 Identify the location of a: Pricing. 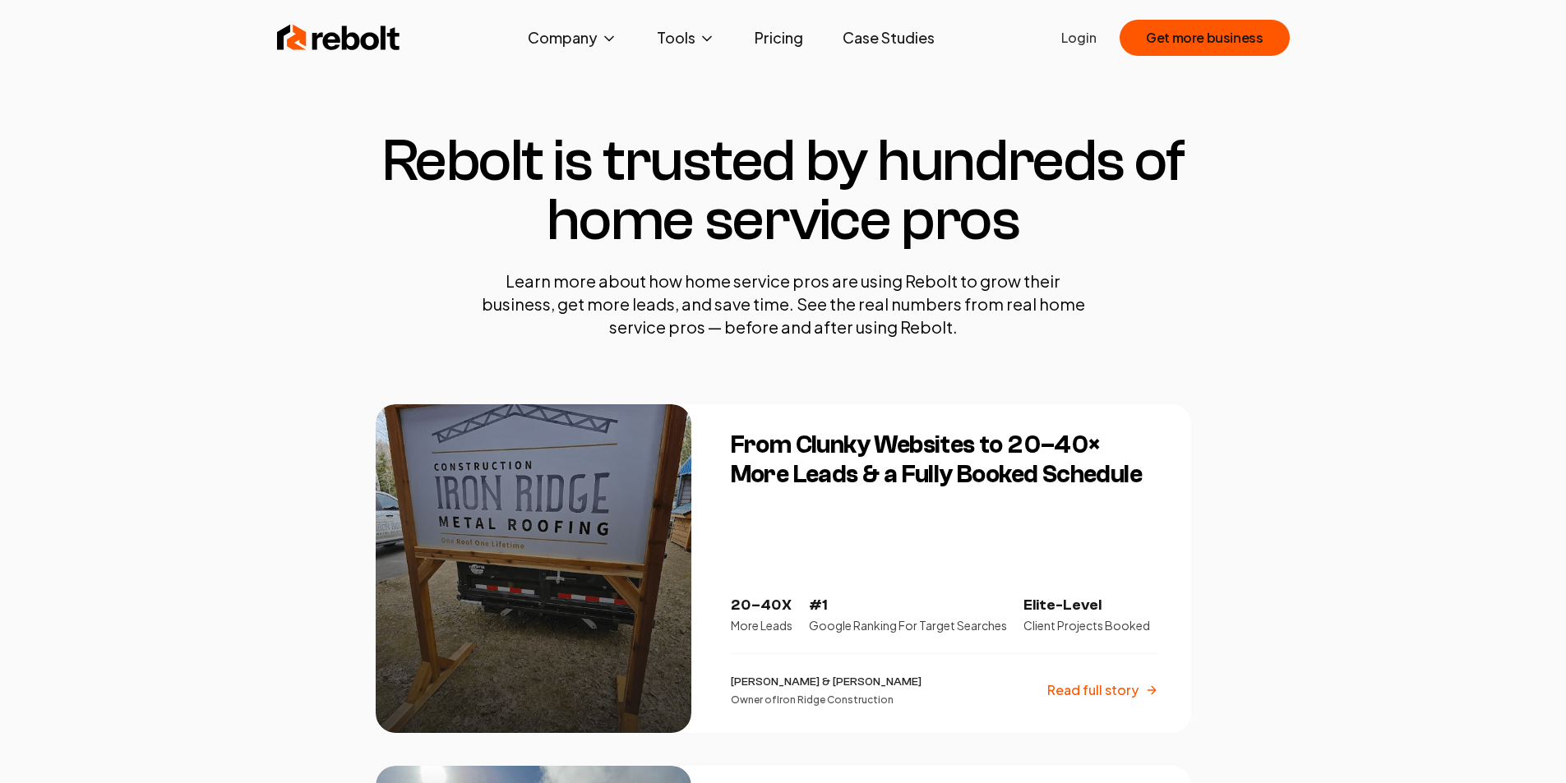
(778, 38).